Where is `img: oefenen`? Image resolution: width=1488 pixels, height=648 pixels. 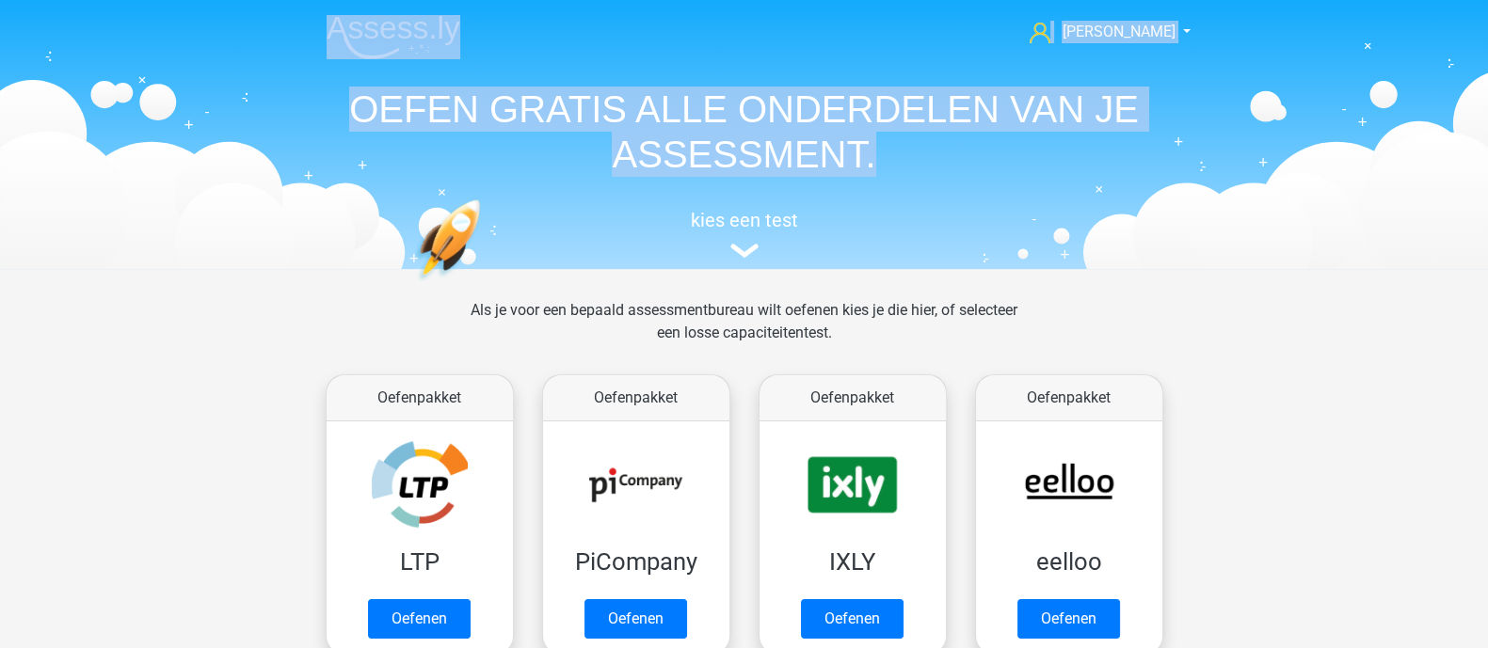
img: oefenen is located at coordinates (484, 284).